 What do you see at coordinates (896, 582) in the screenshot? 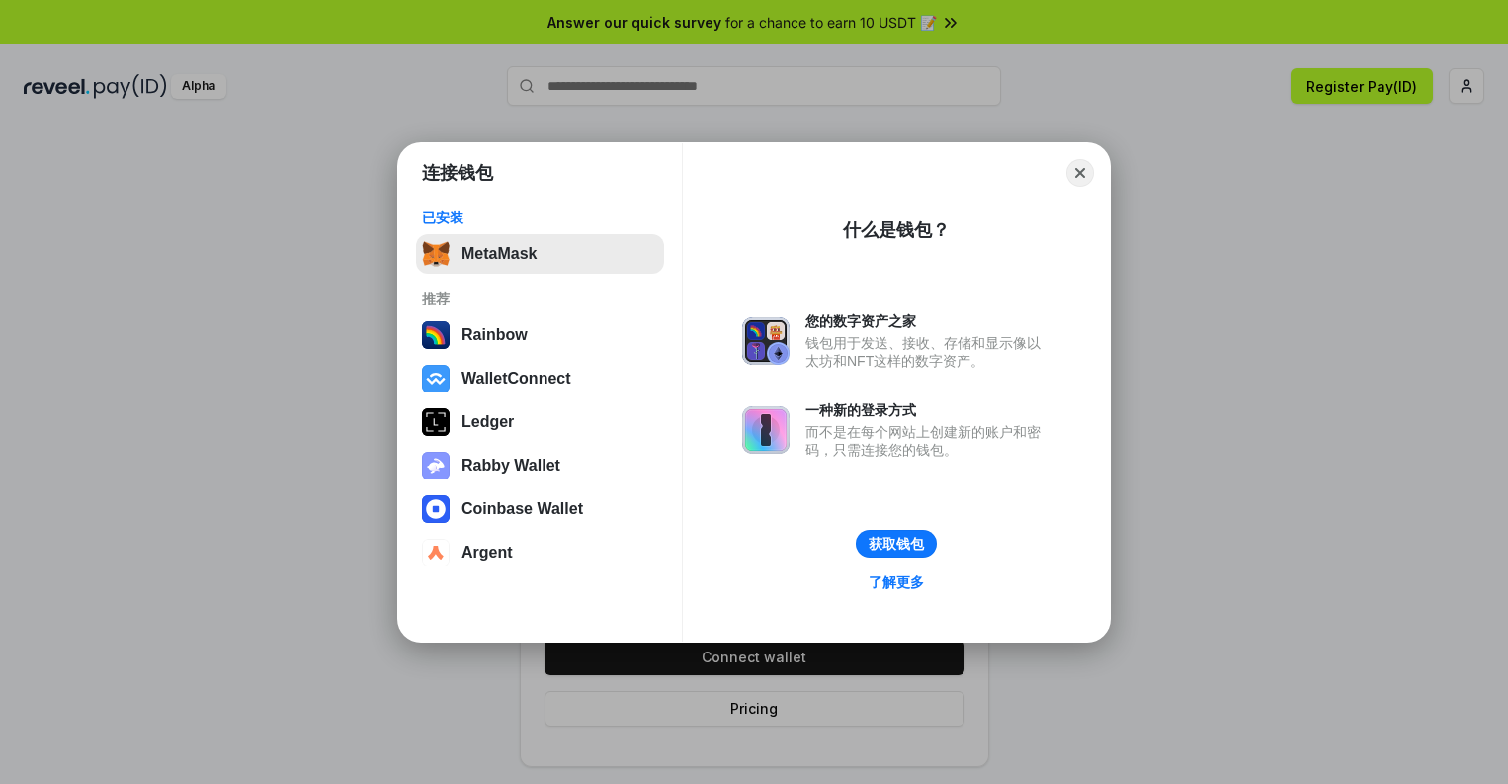
I see `a: 了解更多` at bounding box center [896, 582].